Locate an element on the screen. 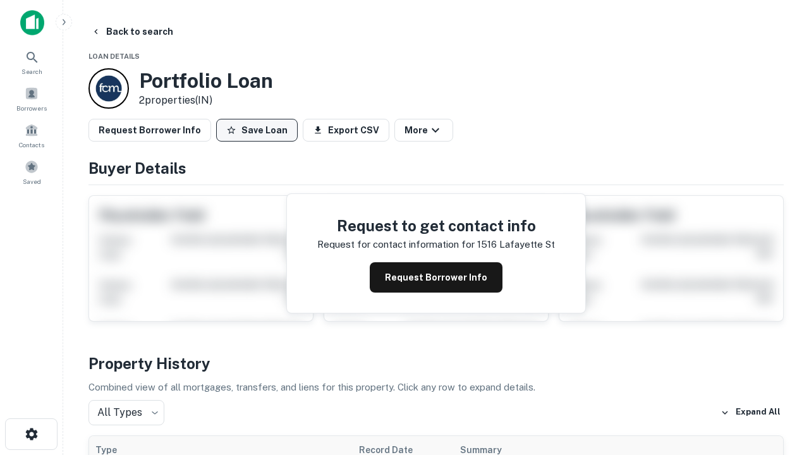 The height and width of the screenshot is (455, 809). p: 2 properties (IN) is located at coordinates (206, 101).